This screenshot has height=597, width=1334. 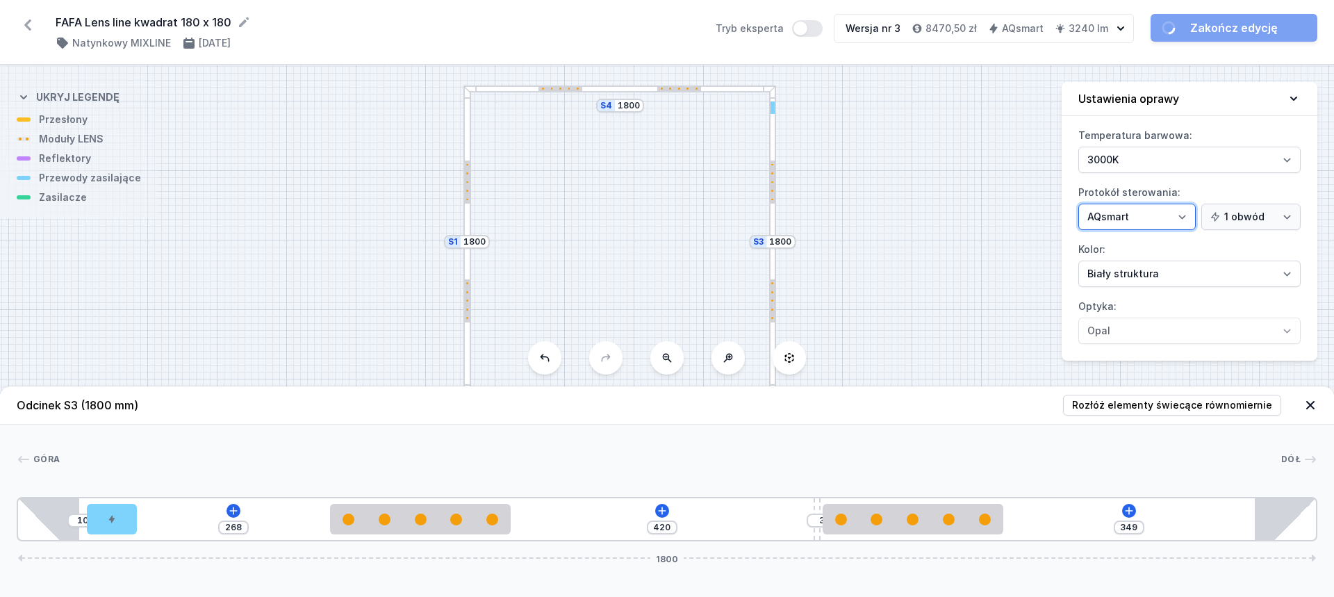 I want to click on h4: Odcinek S3, so click(x=77, y=405).